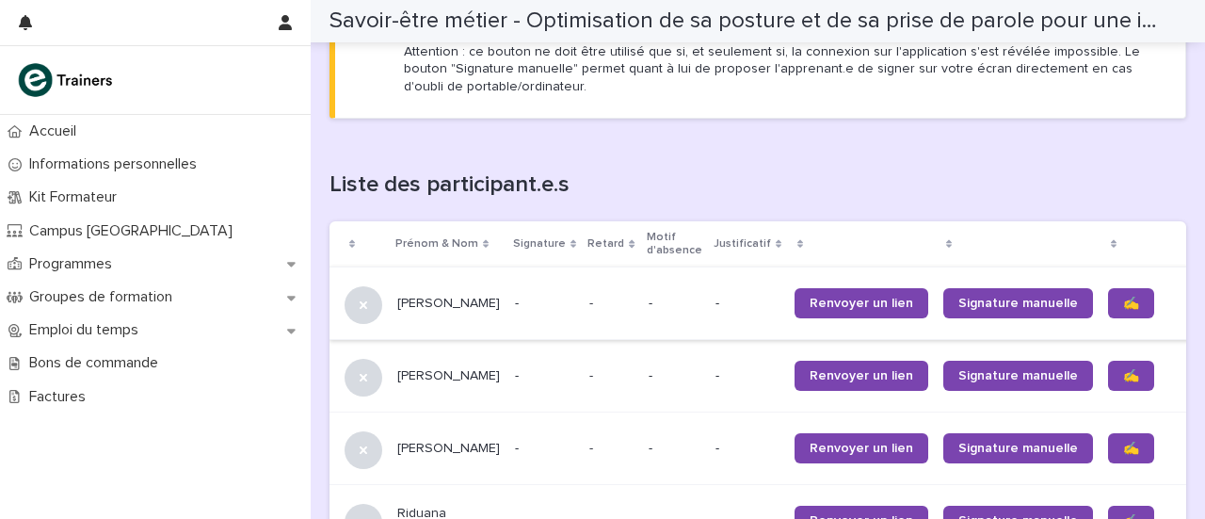 This screenshot has width=1205, height=519. Describe the element at coordinates (117, 164) in the screenshot. I see `p: Informations personnelles` at that location.